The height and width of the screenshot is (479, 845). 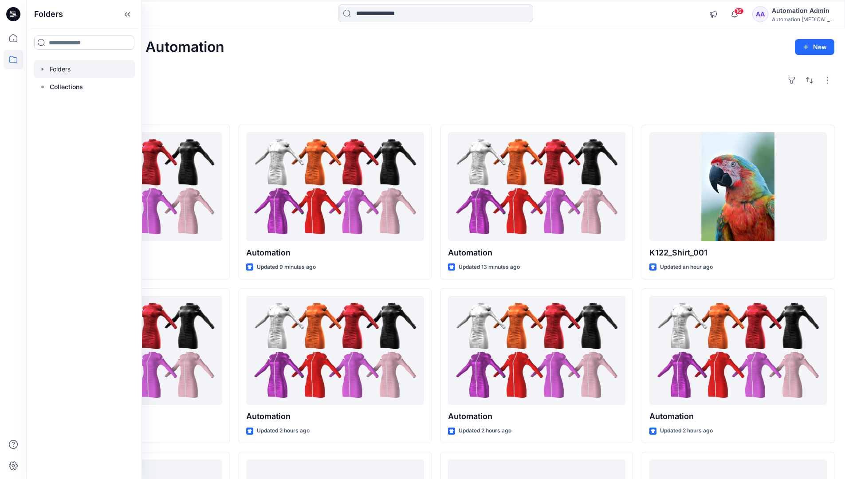 What do you see at coordinates (815, 47) in the screenshot?
I see `button: New` at bounding box center [815, 47].